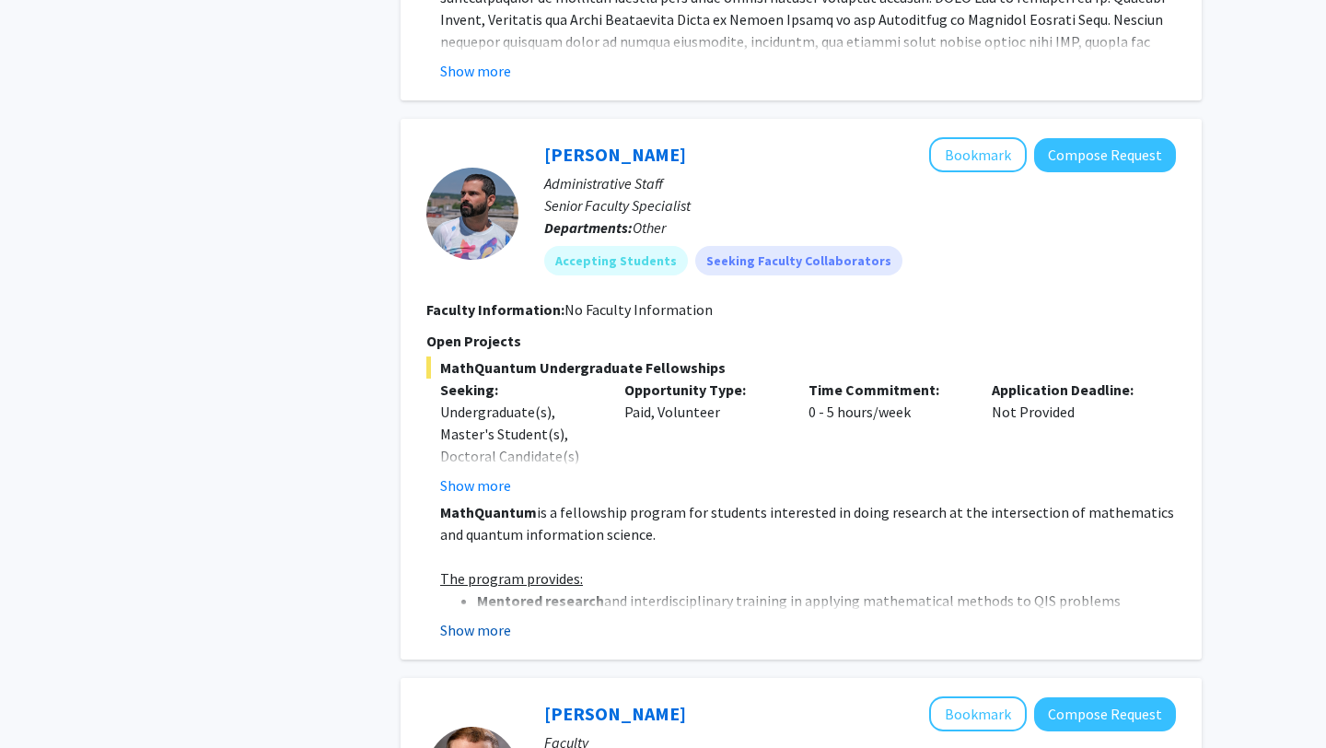 The width and height of the screenshot is (1326, 748). I want to click on span: Other, so click(649, 228).